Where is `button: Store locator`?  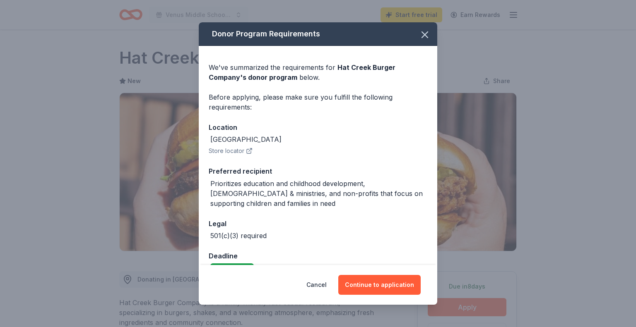 button: Store locator is located at coordinates (231, 151).